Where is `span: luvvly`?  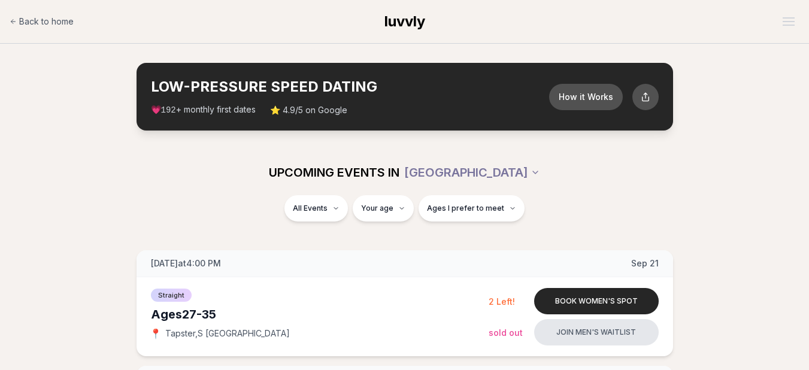 span: luvvly is located at coordinates (405, 21).